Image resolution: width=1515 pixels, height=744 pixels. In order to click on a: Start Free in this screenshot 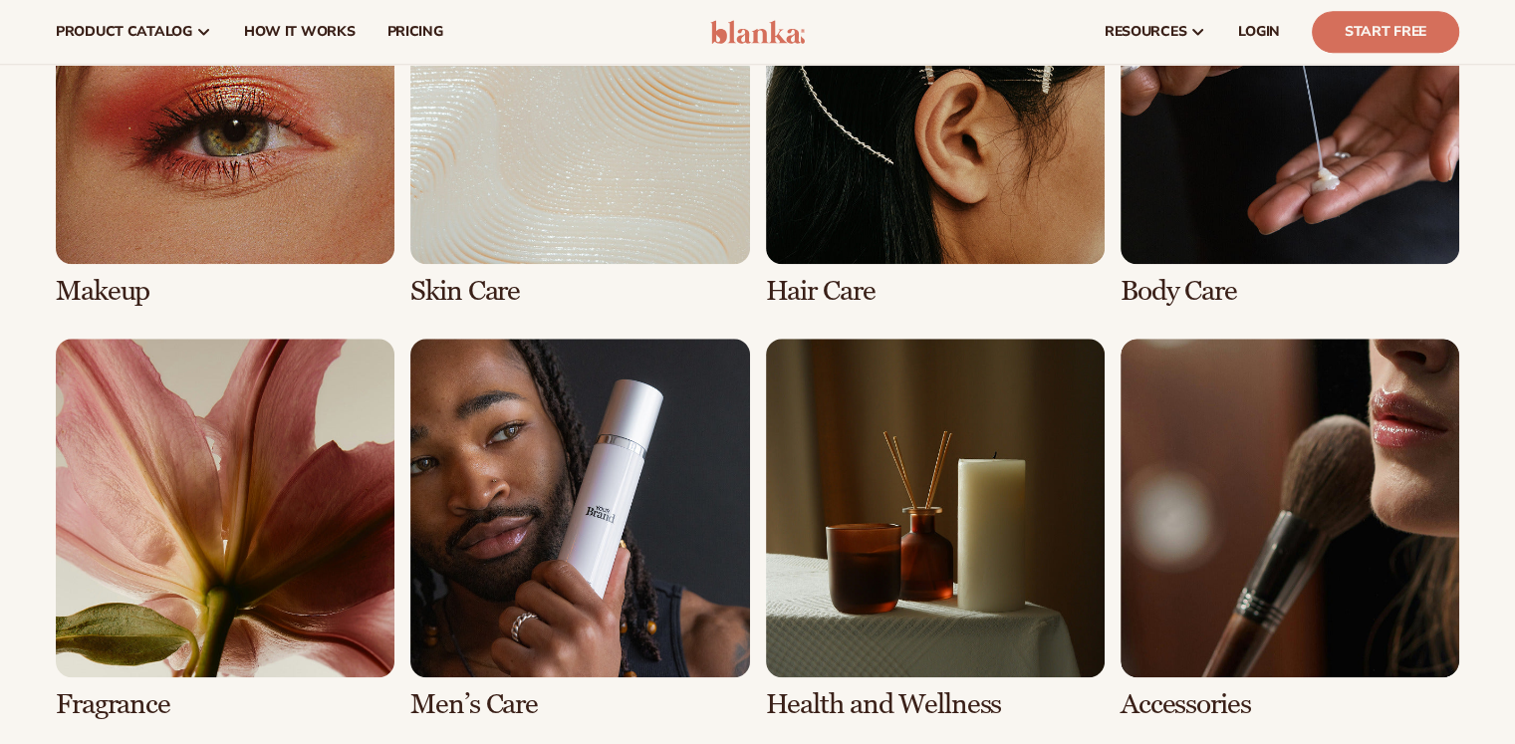, I will do `click(1385, 32)`.